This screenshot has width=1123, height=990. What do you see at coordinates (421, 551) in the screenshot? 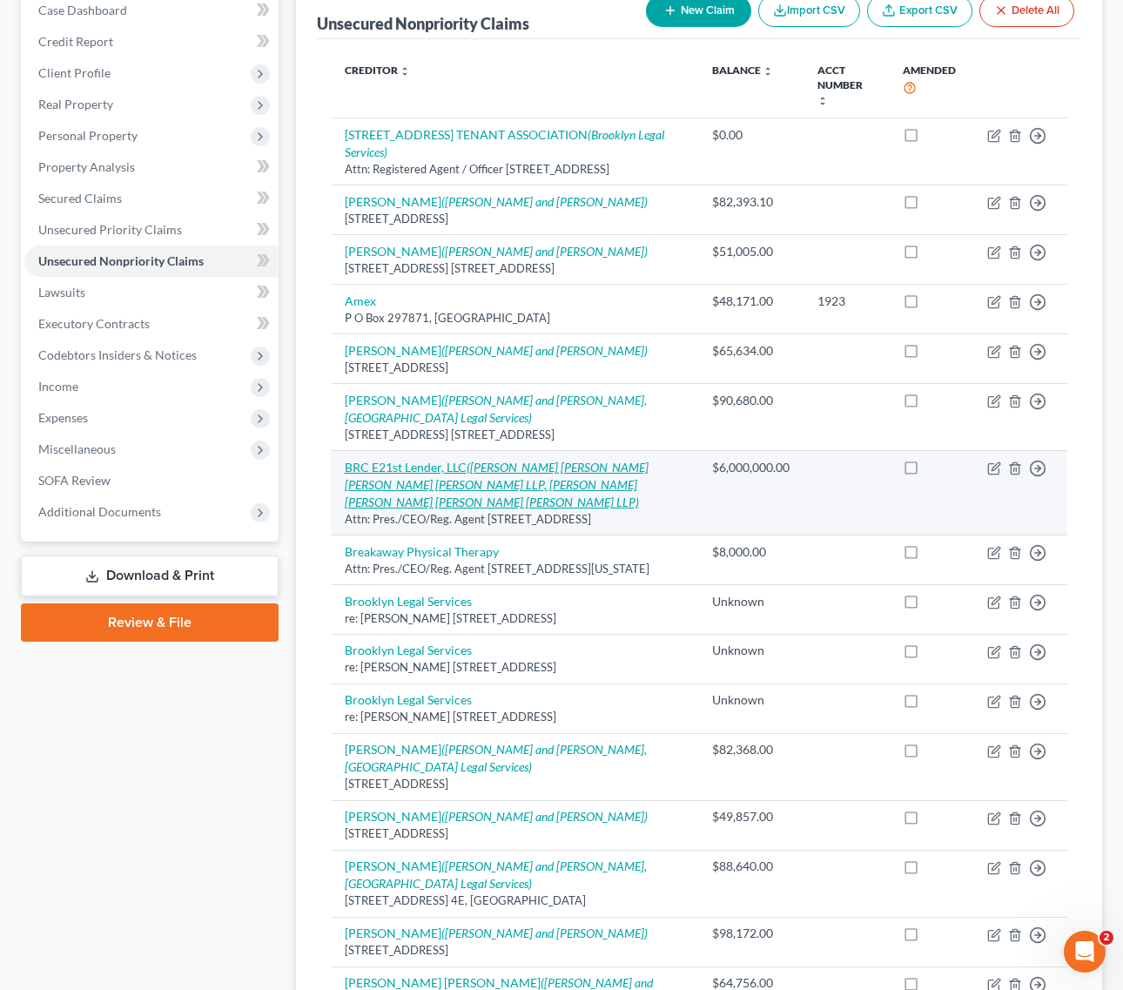
I see `a: Breakaway Physical Therapy` at bounding box center [421, 551].